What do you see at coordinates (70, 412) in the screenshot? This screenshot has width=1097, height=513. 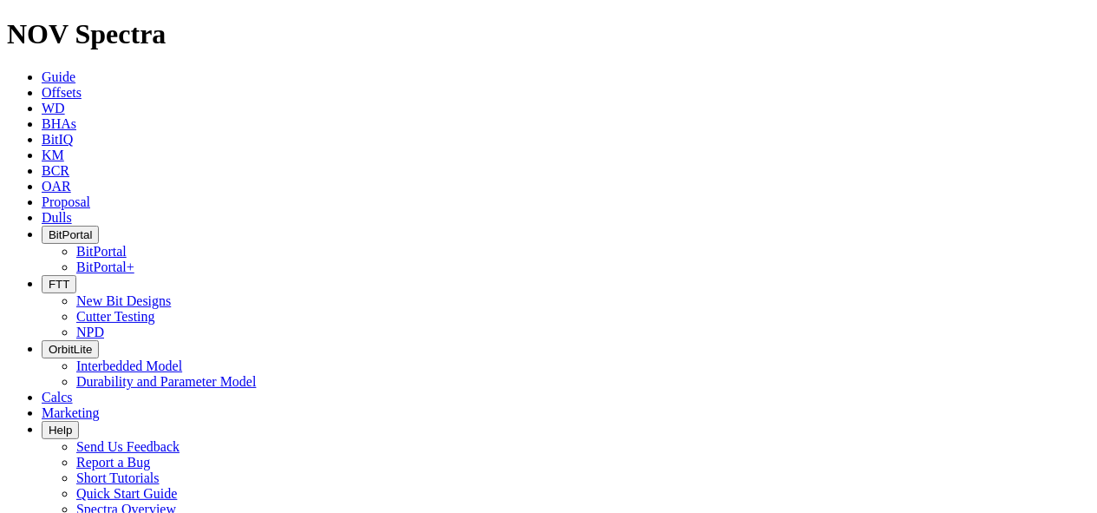 I see `a: Marketing` at bounding box center [70, 412].